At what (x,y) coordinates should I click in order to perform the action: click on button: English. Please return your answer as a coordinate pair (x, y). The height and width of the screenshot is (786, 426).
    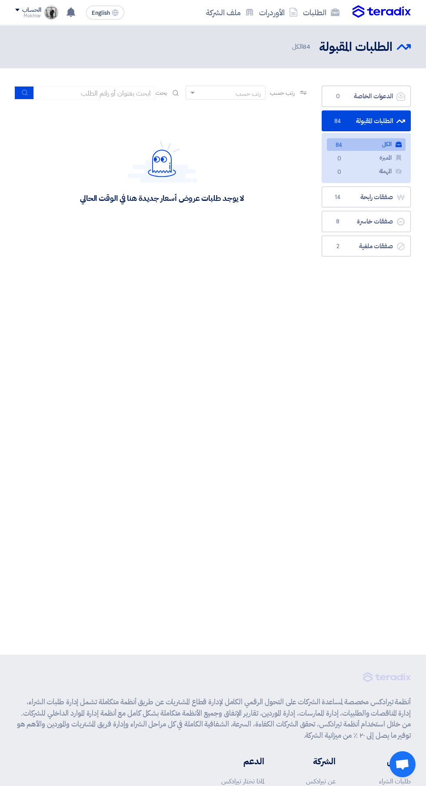
    Looking at the image, I should click on (105, 13).